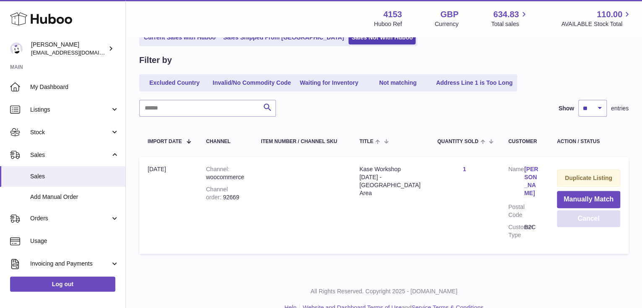  I want to click on div: 92669, so click(225, 193).